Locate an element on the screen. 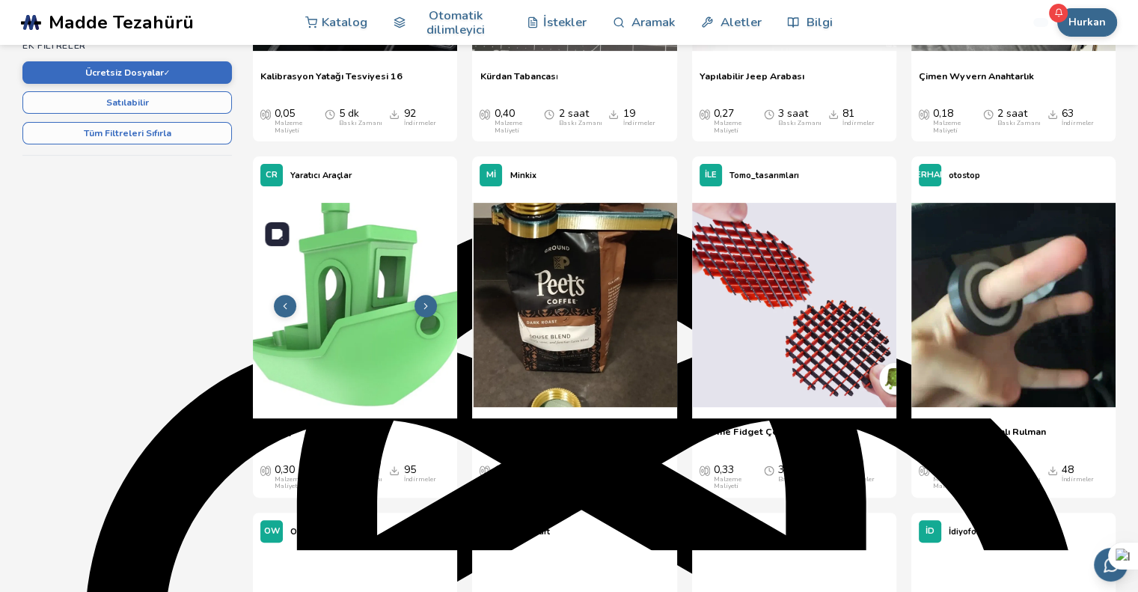  font: Benchy is located at coordinates (277, 431).